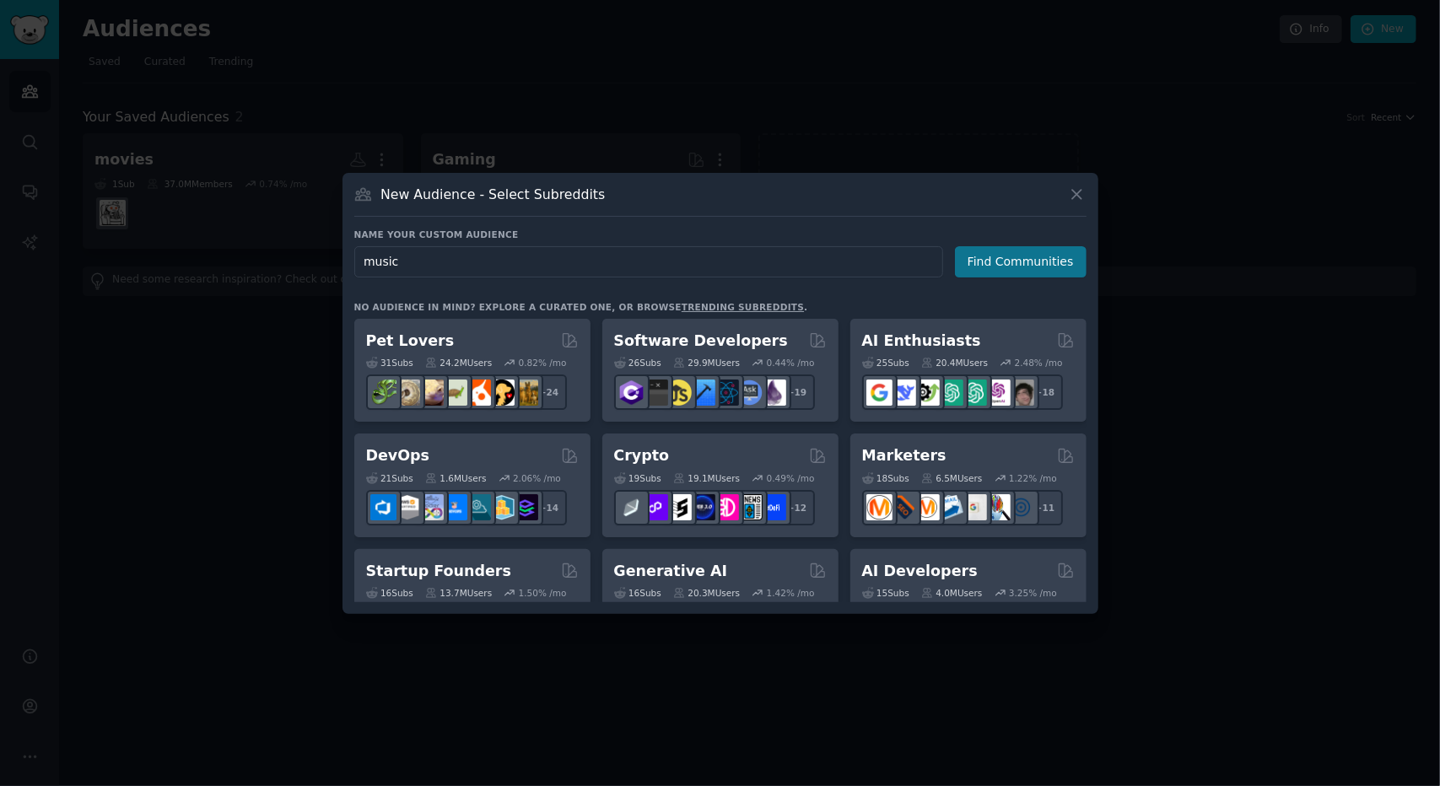 The image size is (1440, 786). Describe the element at coordinates (454, 392) in the screenshot. I see `img: turtle` at that location.